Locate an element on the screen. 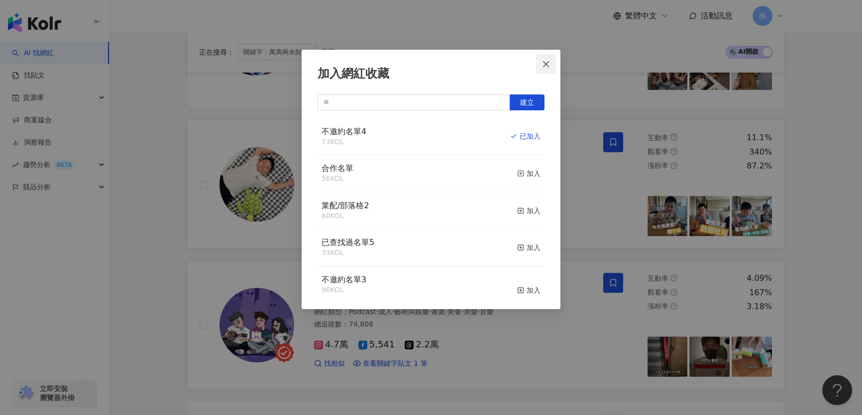  a: 不邀約名單3 is located at coordinates (344, 280).